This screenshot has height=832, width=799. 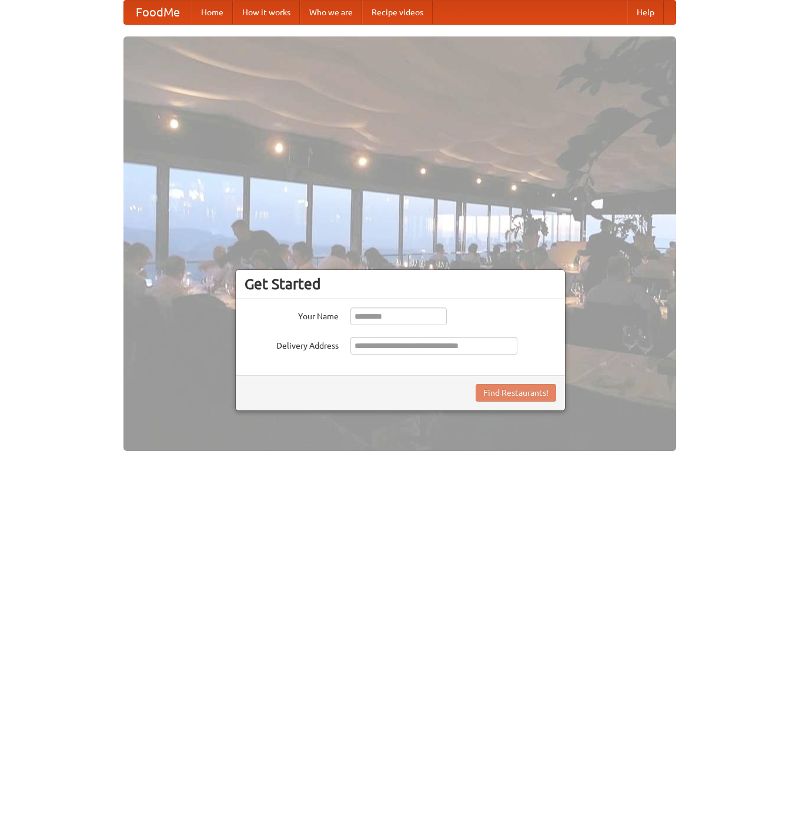 I want to click on a: Recipe videos, so click(x=397, y=12).